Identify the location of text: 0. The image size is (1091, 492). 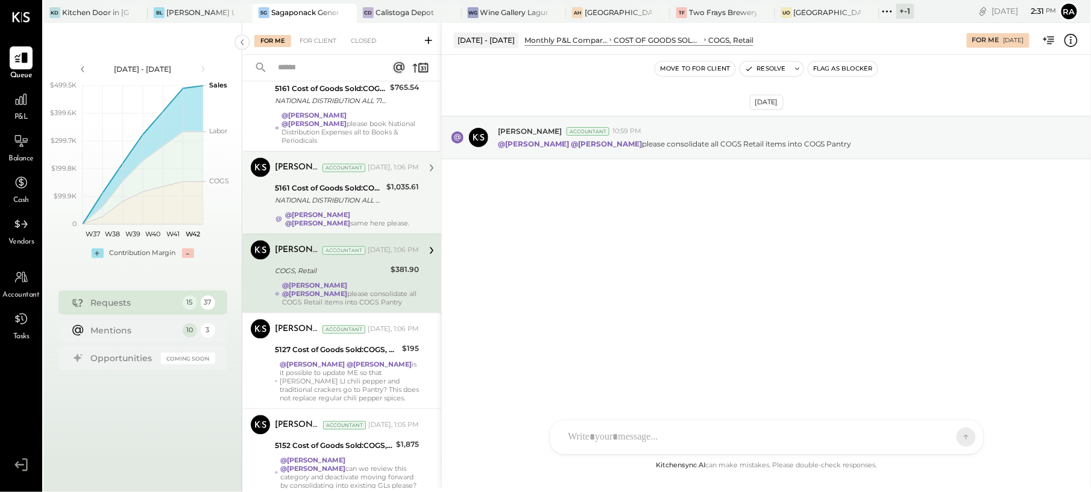
(74, 224).